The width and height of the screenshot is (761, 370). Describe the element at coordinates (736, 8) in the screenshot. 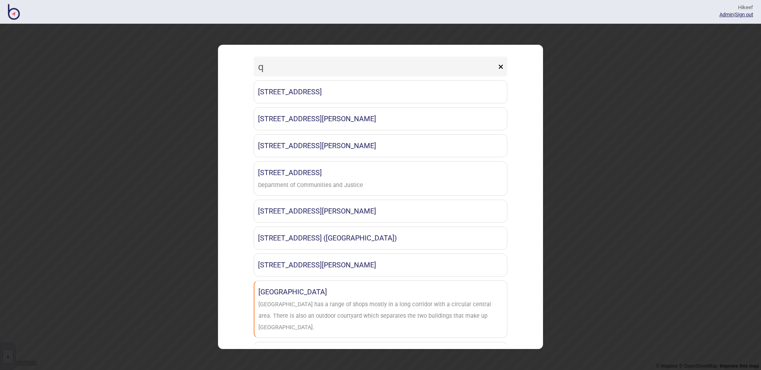

I see `div: Hi keef` at that location.